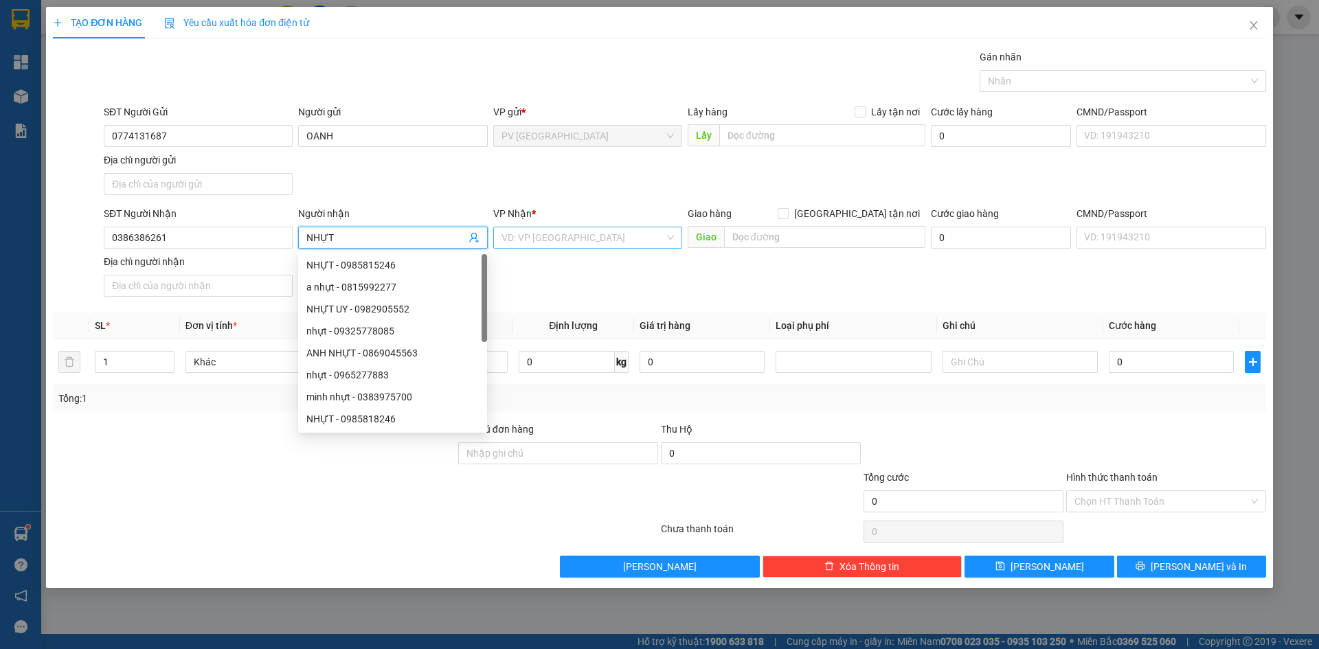 The width and height of the screenshot is (1319, 649). Describe the element at coordinates (558, 453) in the screenshot. I see `input: Ghi chú đơn hàng` at that location.